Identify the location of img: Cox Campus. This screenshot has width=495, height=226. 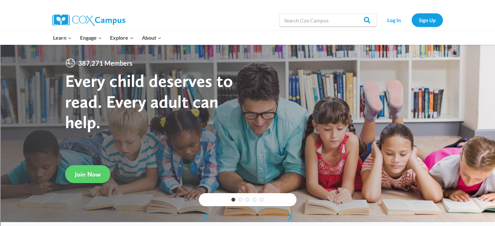
(89, 20).